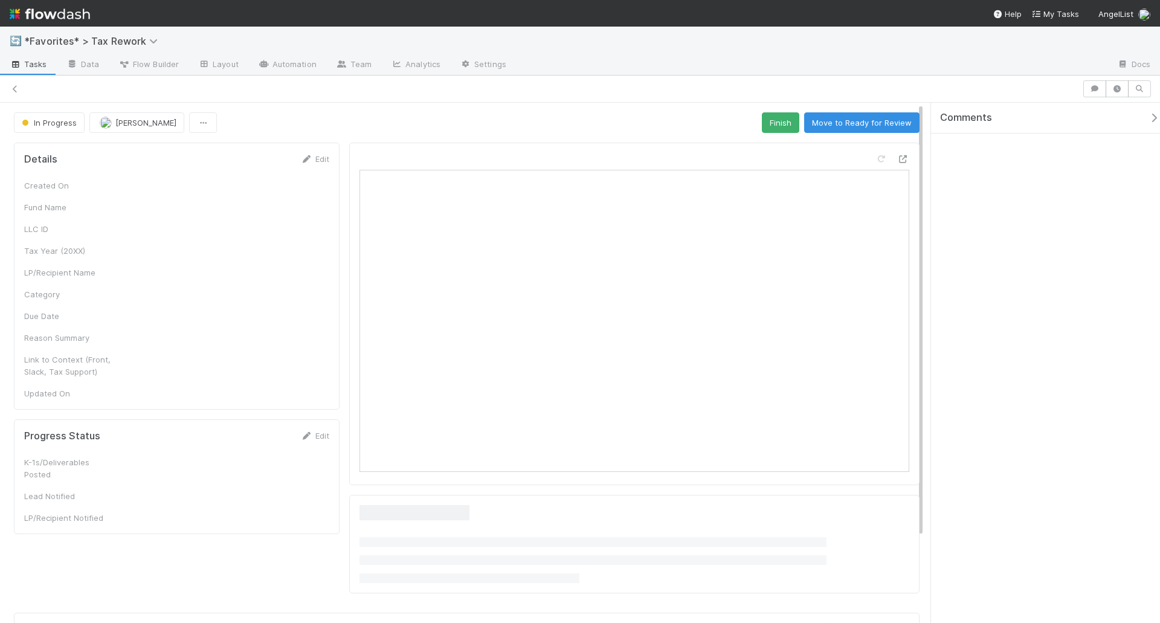 Image resolution: width=1160 pixels, height=623 pixels. I want to click on span: Comments, so click(966, 118).